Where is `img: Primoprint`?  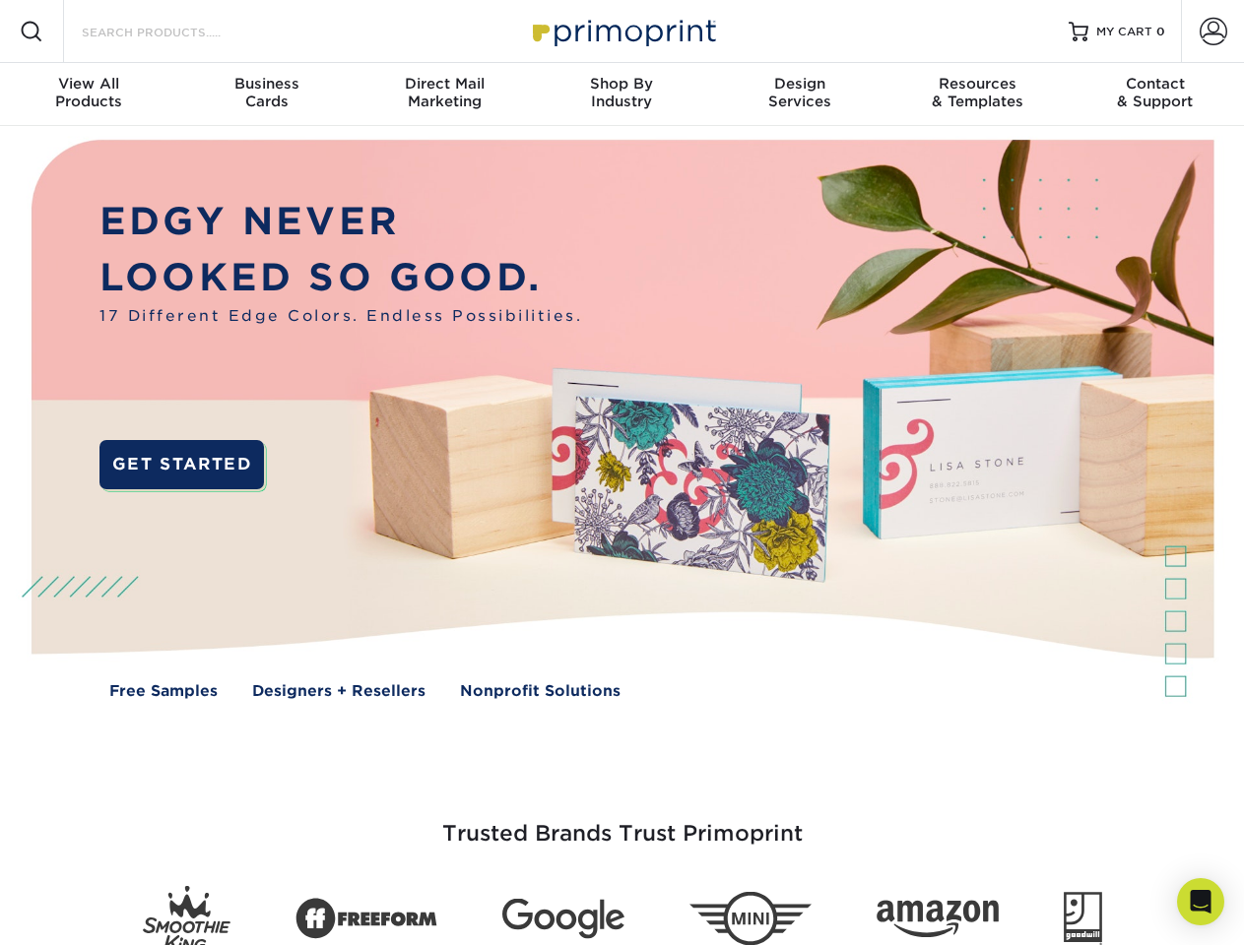 img: Primoprint is located at coordinates (622, 31).